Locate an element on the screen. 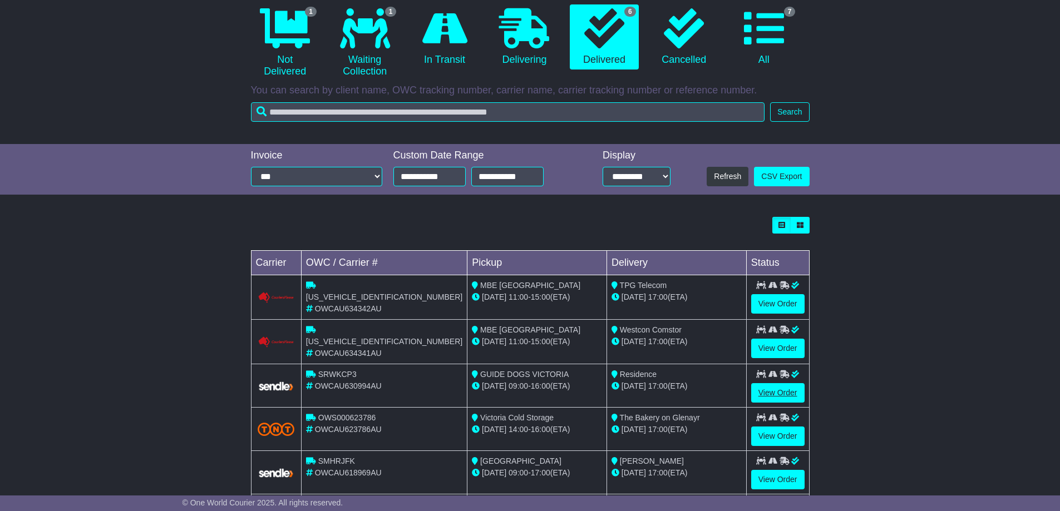 This screenshot has height=511, width=1060. span: The Bakery on Glenayr is located at coordinates (660, 418).